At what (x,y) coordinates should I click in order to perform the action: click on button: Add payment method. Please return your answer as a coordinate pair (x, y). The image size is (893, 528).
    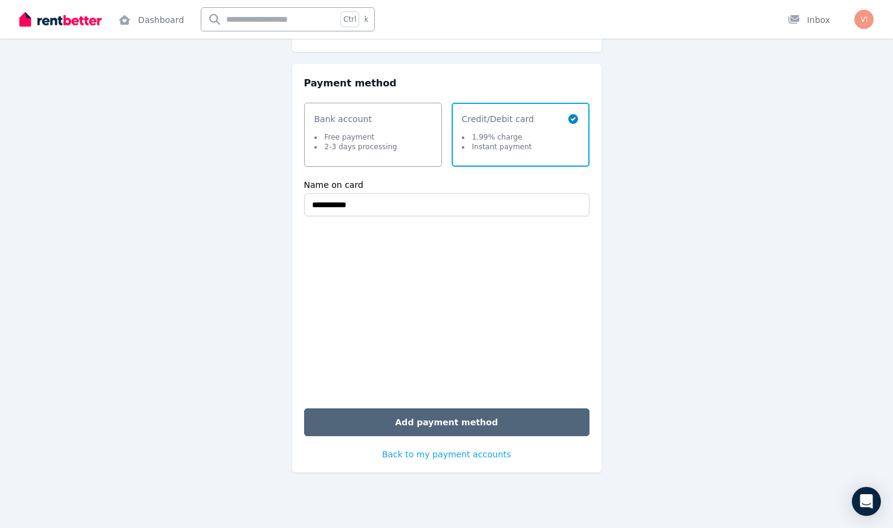
    Looking at the image, I should click on (447, 423).